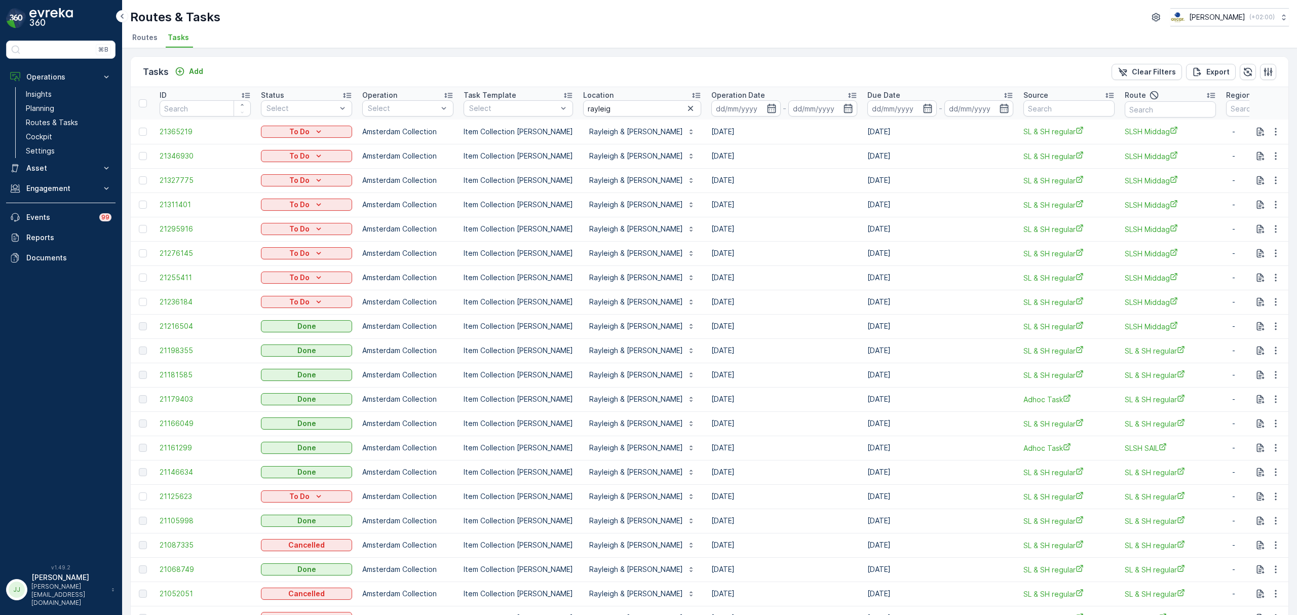 The height and width of the screenshot is (615, 1297). I want to click on a: Events99, so click(61, 217).